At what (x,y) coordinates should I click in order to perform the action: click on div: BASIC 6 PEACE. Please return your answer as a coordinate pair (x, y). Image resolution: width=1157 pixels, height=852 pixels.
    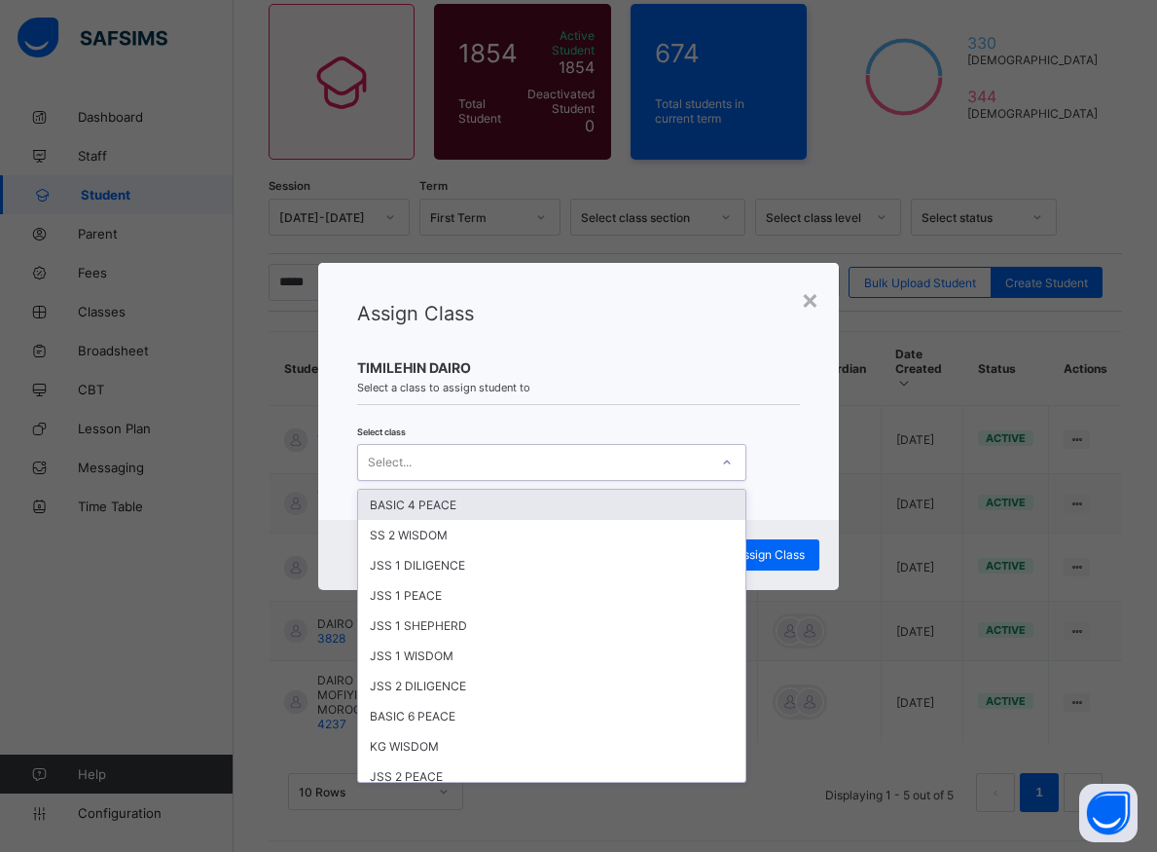
    Looking at the image, I should click on (552, 715).